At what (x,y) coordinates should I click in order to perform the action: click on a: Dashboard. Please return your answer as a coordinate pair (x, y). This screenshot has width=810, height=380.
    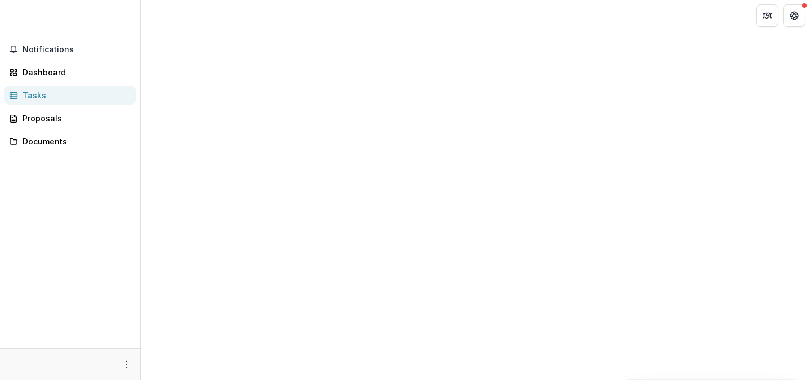
    Looking at the image, I should click on (70, 72).